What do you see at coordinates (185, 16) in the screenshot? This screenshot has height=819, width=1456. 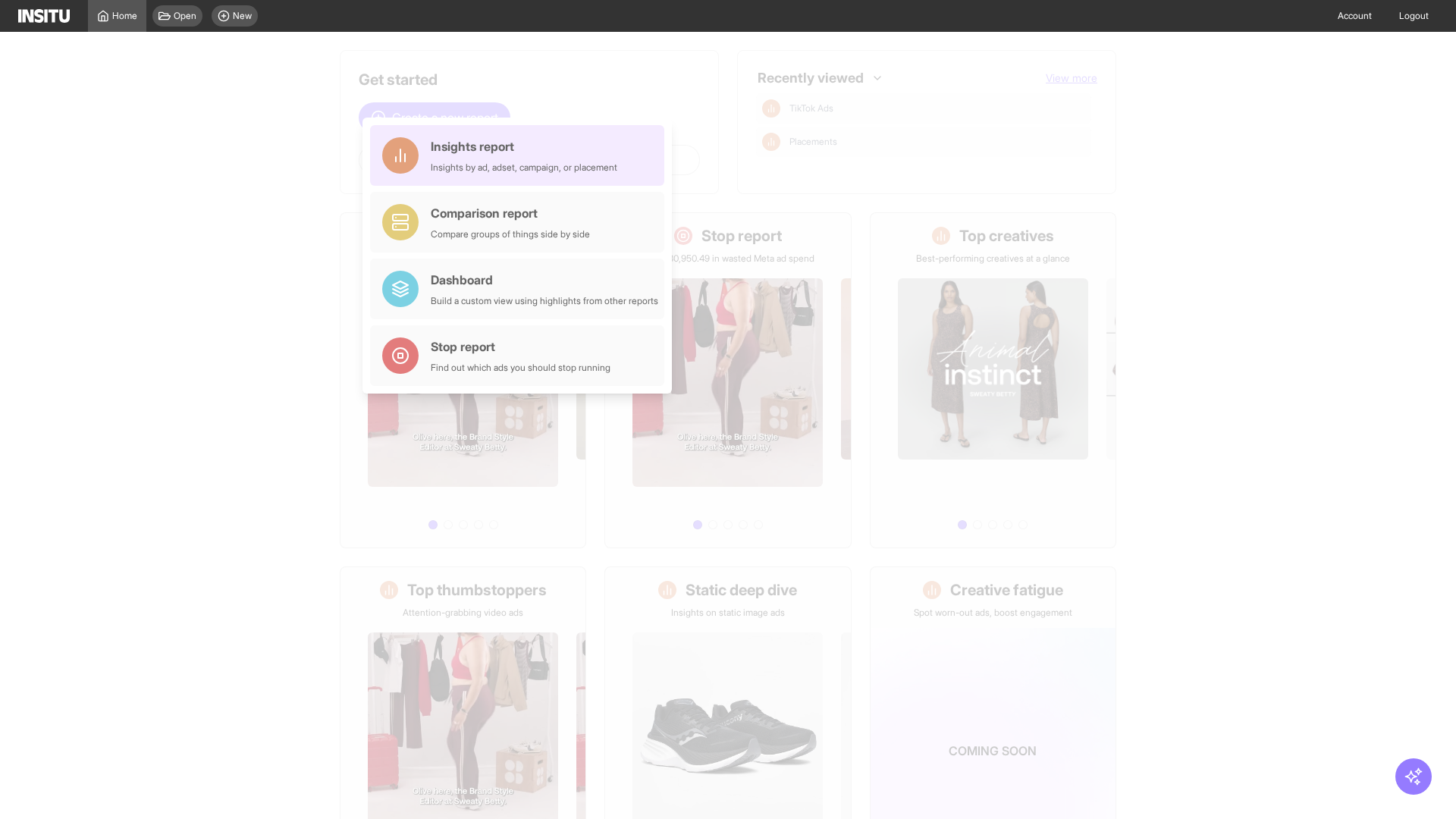 I see `span: Open` at bounding box center [185, 16].